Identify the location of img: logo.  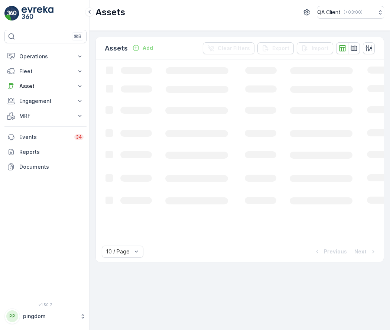
(12, 13).